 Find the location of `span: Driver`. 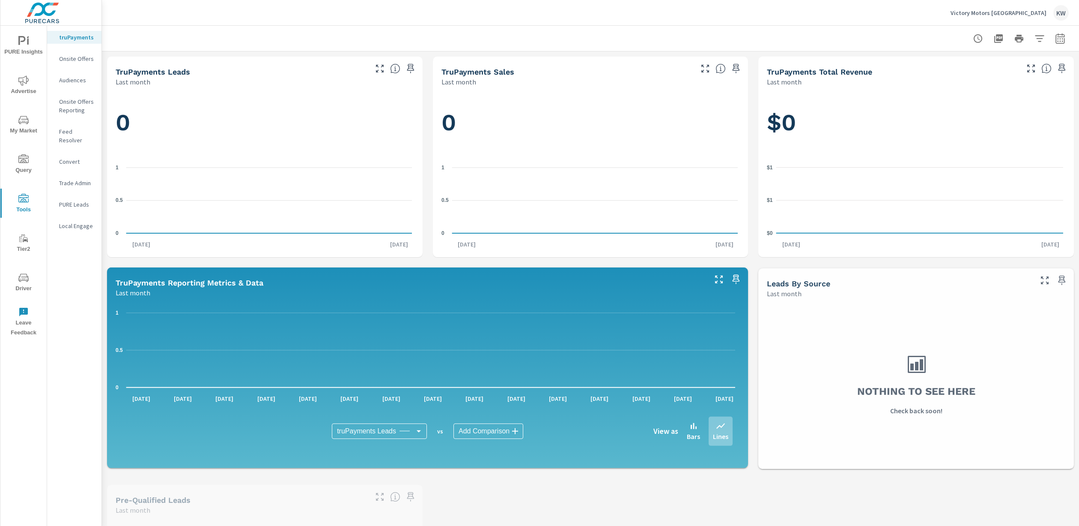

span: Driver is located at coordinates (24, 283).